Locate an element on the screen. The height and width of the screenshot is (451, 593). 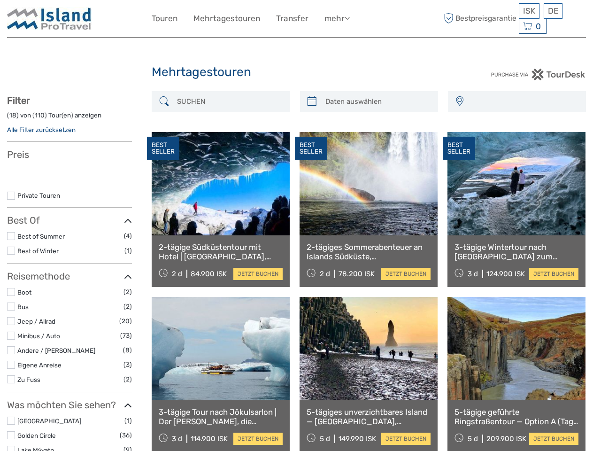
strong: Filter is located at coordinates (18, 100).